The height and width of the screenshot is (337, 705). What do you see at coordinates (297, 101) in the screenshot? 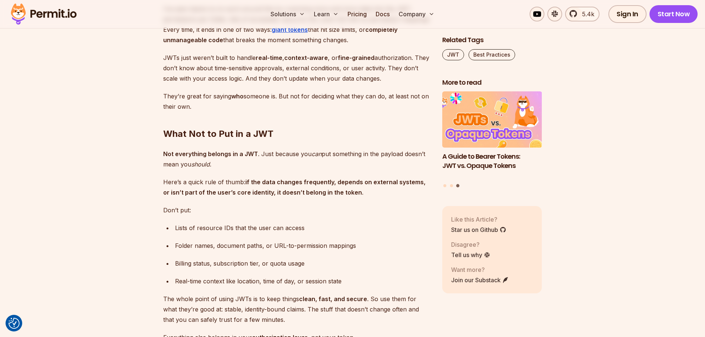
I see `p: They’re great for saying someone is. But not for deciding what they can do, at least not on their...` at bounding box center [297, 101].